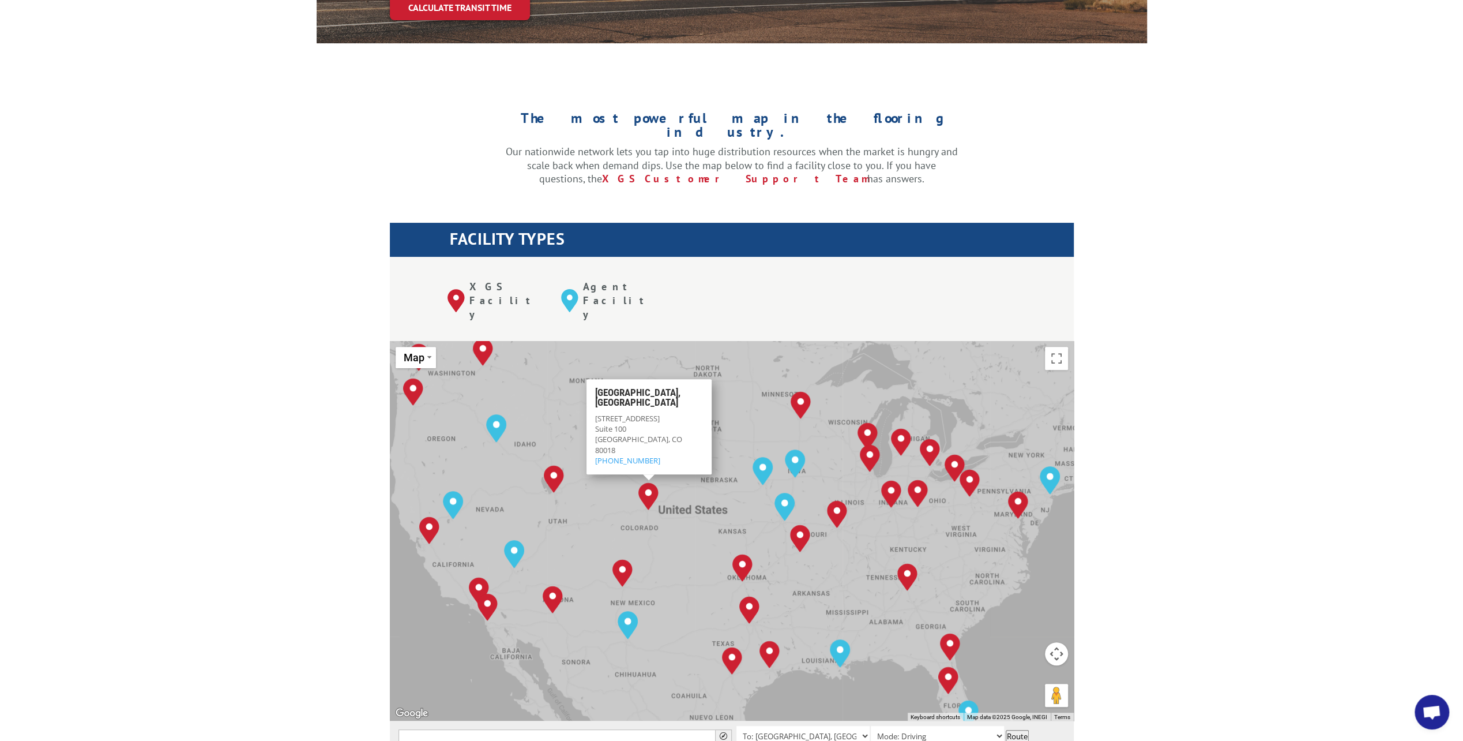 The image size is (1463, 741). I want to click on a: XGS Customer Support Team, so click(735, 178).